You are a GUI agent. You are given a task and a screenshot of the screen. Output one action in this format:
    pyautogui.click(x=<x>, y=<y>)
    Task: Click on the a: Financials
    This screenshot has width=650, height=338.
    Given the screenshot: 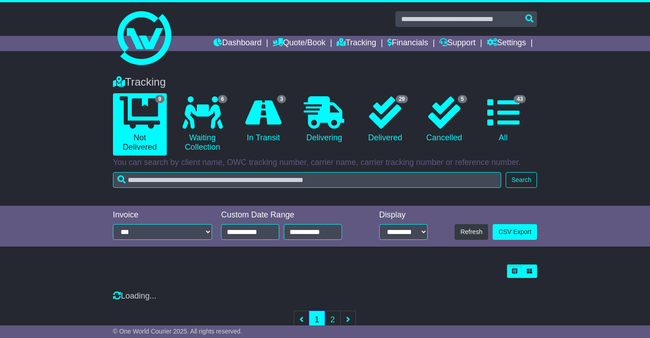 What is the action you would take?
    pyautogui.click(x=407, y=43)
    